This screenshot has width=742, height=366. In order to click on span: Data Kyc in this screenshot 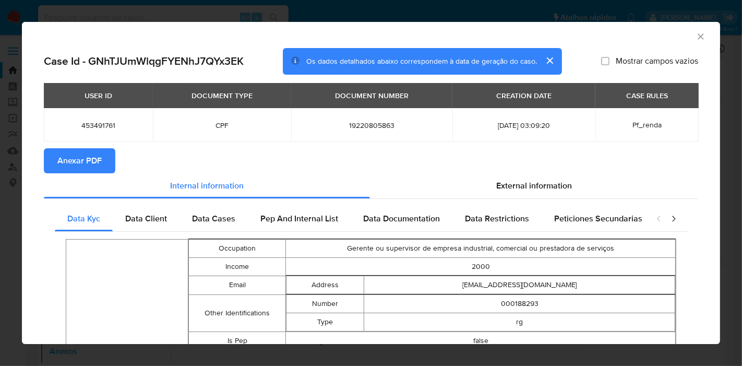, I will do `click(84, 218)`.